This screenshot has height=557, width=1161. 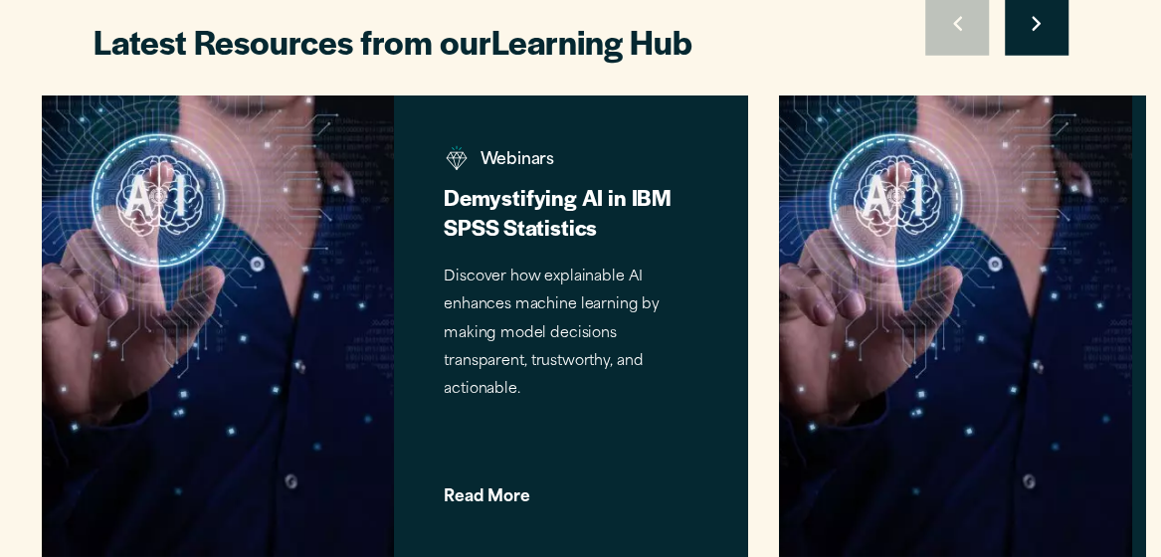 What do you see at coordinates (1035, 24) in the screenshot?
I see `svg: Right pointing chevron` at bounding box center [1035, 24].